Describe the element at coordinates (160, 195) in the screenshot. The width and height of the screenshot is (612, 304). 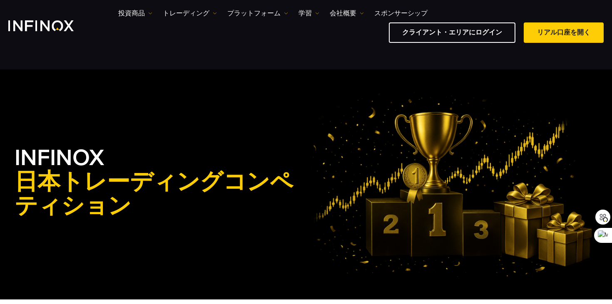
I see `span: 日本トレーディングコンペティション` at that location.